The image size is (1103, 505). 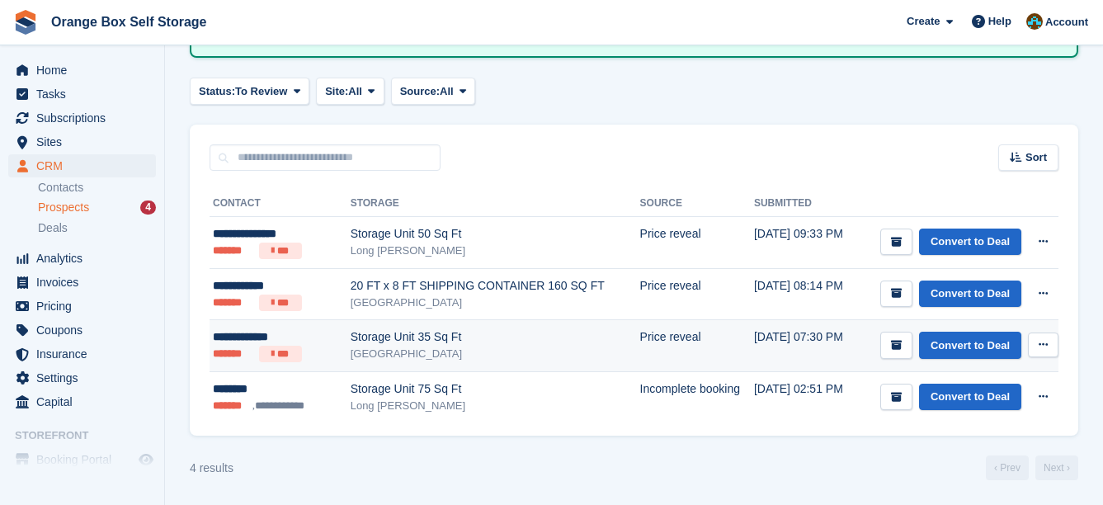 I want to click on span: Prospects, so click(x=64, y=207).